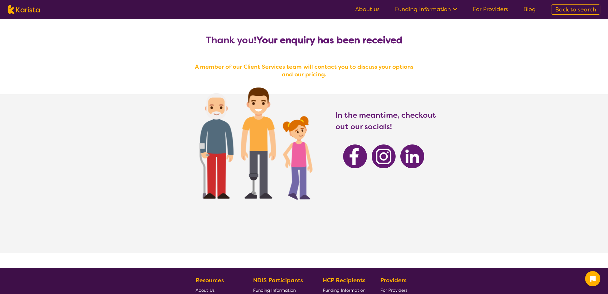 The width and height of the screenshot is (608, 294). What do you see at coordinates (209, 280) in the screenshot?
I see `b: Resources` at bounding box center [209, 280].